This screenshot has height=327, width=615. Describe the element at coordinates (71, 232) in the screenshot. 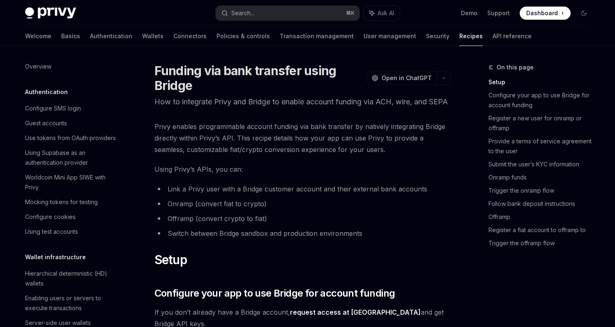

I see `a: Using test accounts` at that location.